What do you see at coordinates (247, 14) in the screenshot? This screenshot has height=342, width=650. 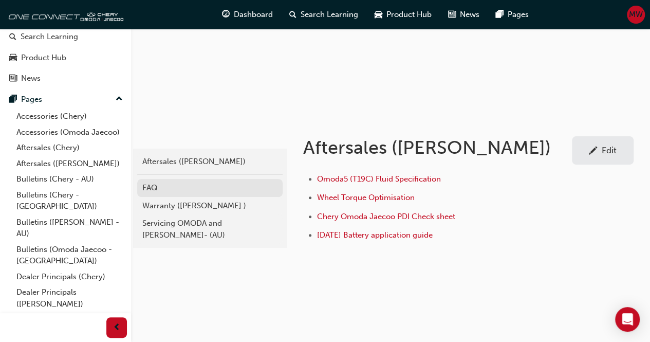 I see `a: guage-iconDashboard` at bounding box center [247, 14].